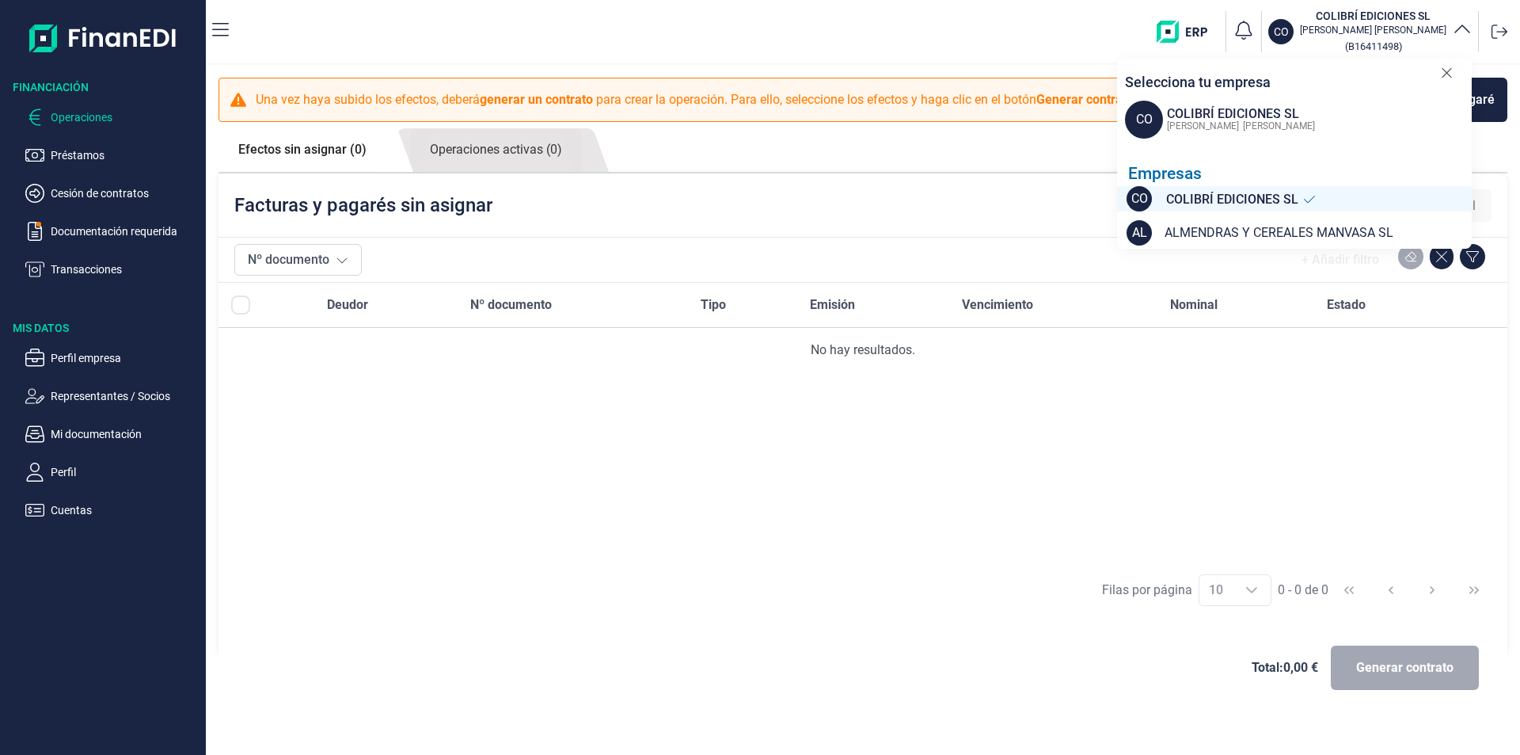 The width and height of the screenshot is (1520, 755). Describe the element at coordinates (1279, 233) in the screenshot. I see `button: ALMENDRAS Y CEREALES MANVASA SL` at that location.